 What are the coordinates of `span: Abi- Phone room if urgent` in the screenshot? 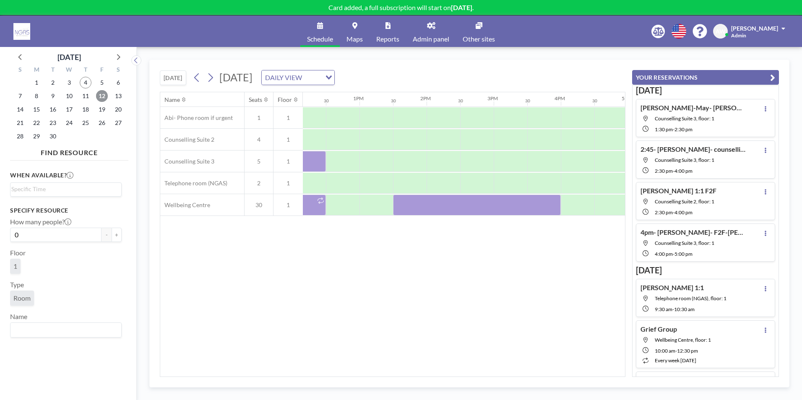 It's located at (196, 118).